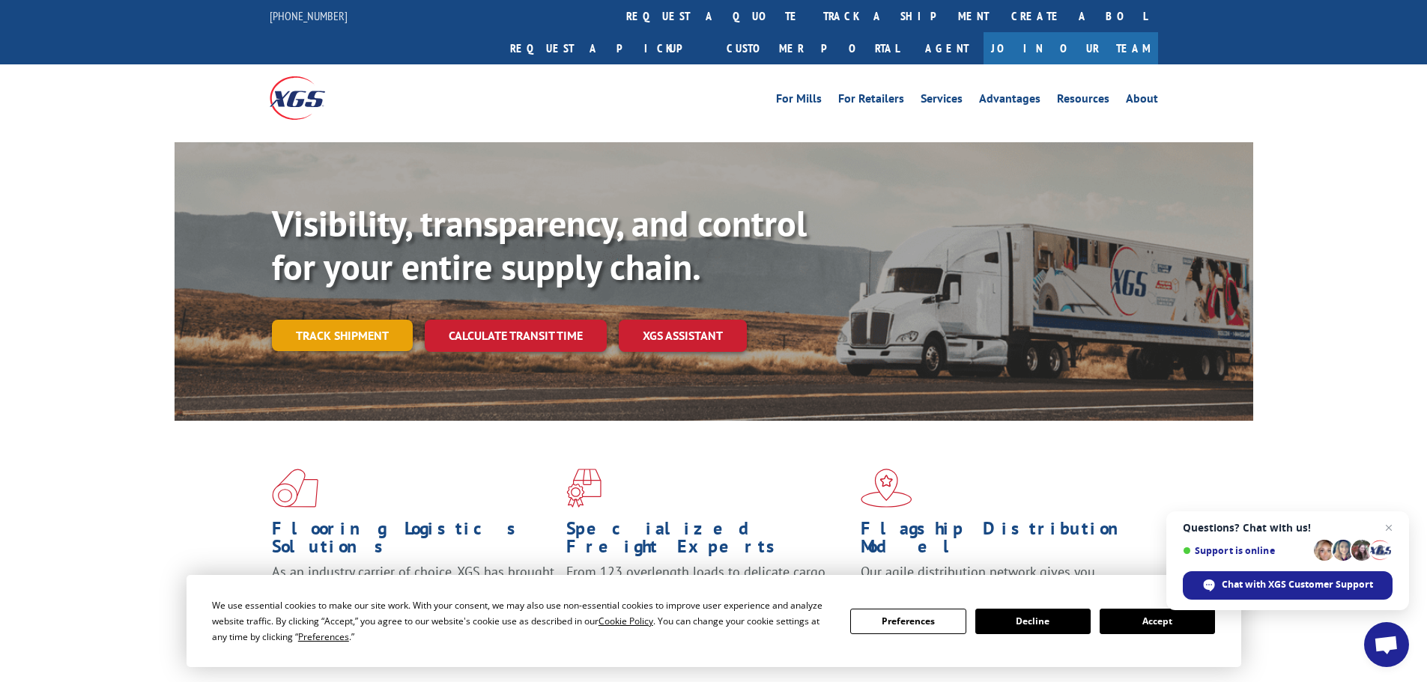 This screenshot has height=682, width=1427. What do you see at coordinates (1002, 541) in the screenshot?
I see `h1: Flagship Distribution Model` at bounding box center [1002, 541].